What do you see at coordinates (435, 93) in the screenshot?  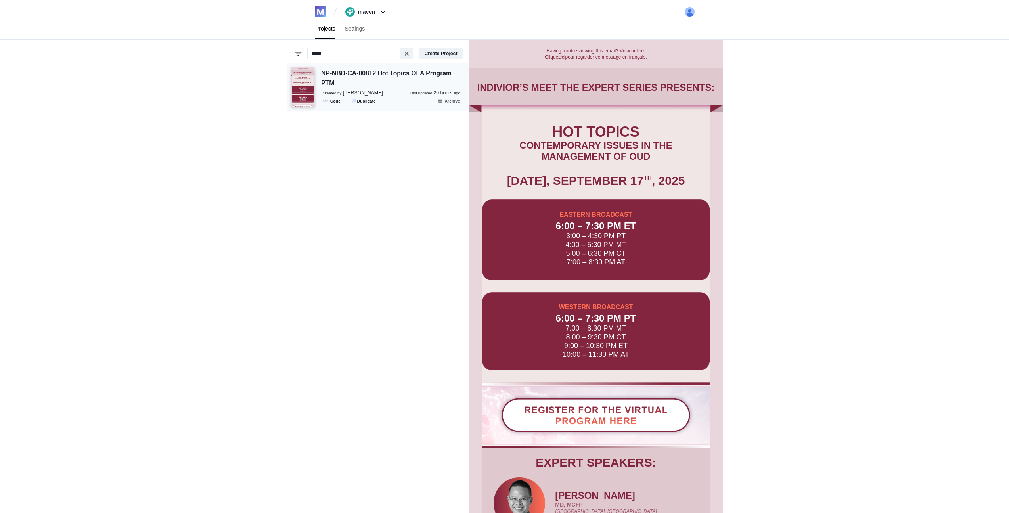 I see `a: Last updated 20 hours ago` at bounding box center [435, 93].